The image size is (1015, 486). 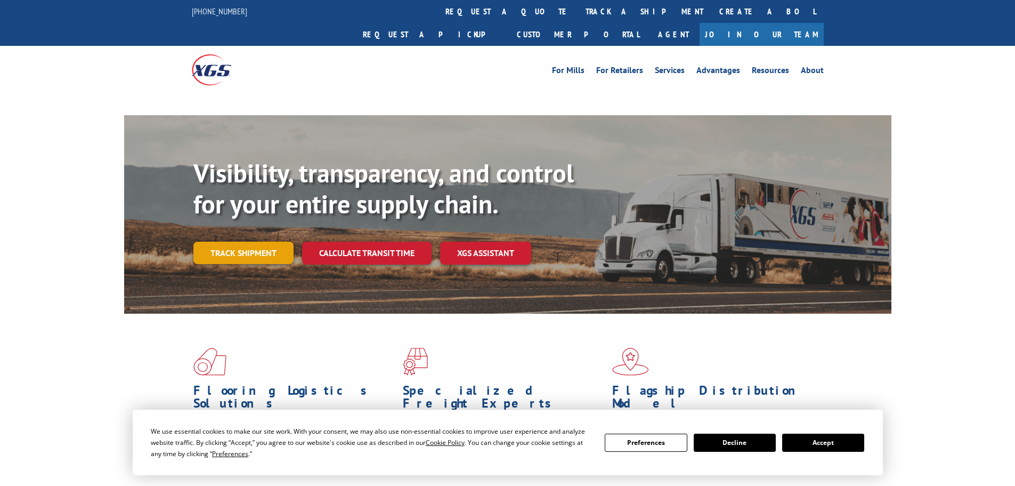 I want to click on div: We use essential cookies to make our site work. With your consent, we may also use non-essential ..., so click(x=372, y=442).